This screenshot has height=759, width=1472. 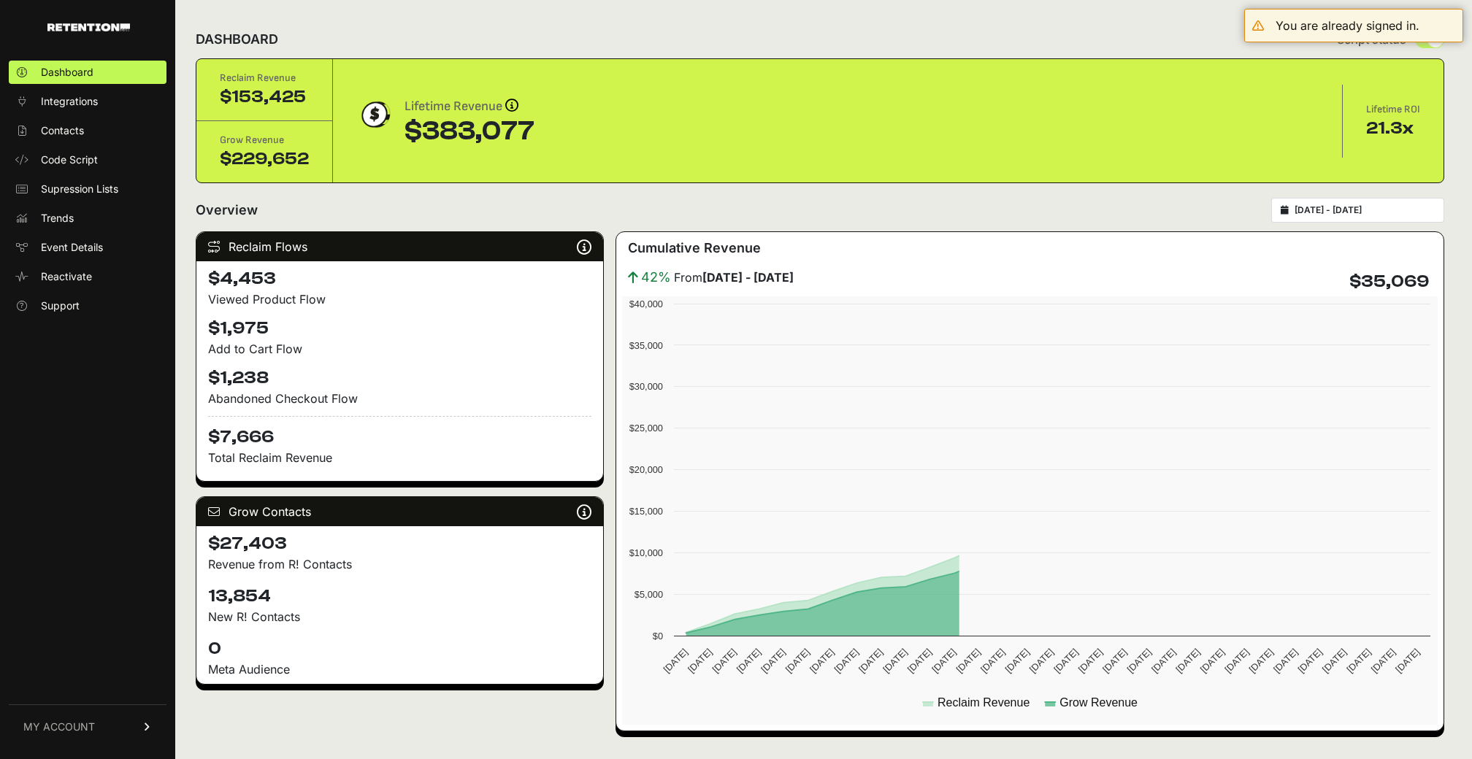 What do you see at coordinates (88, 218) in the screenshot?
I see `a: Trends` at bounding box center [88, 218].